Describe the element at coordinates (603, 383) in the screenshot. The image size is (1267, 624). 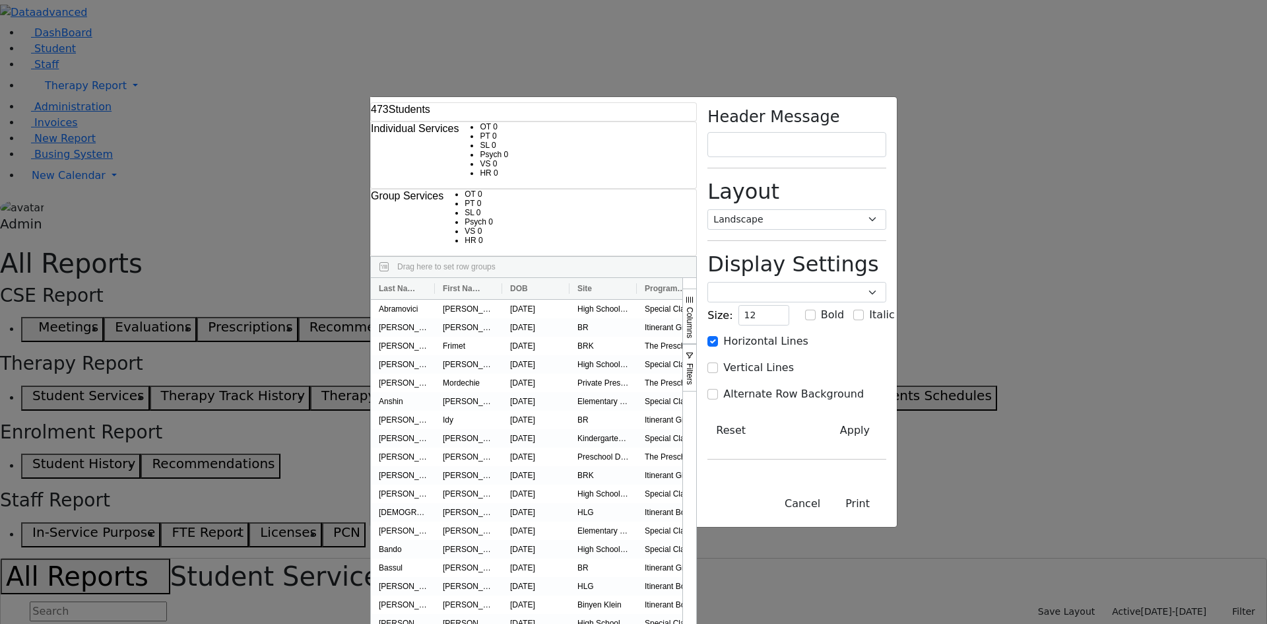
I see `div: Private Preschool` at that location.